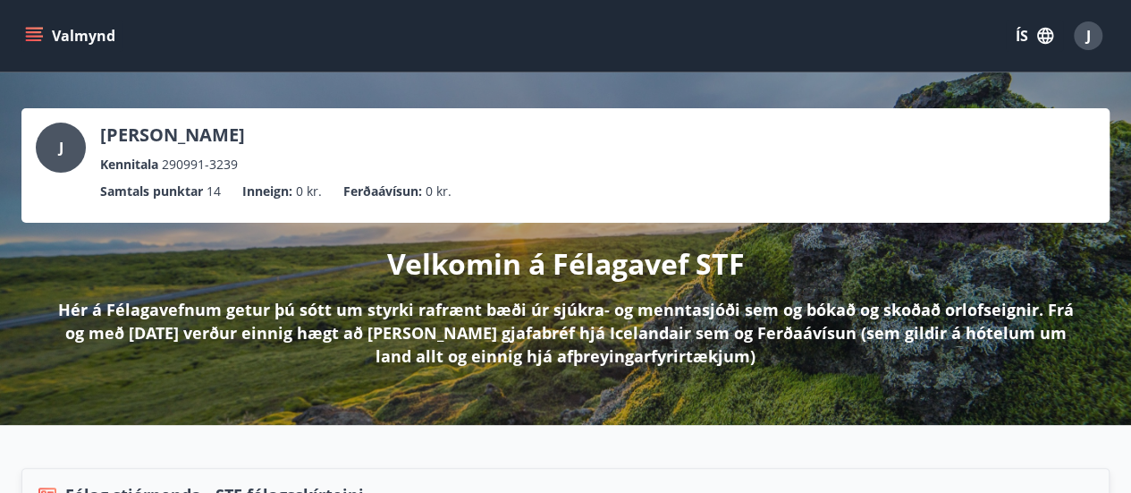  I want to click on p: Ferðaávísun :, so click(383, 191).